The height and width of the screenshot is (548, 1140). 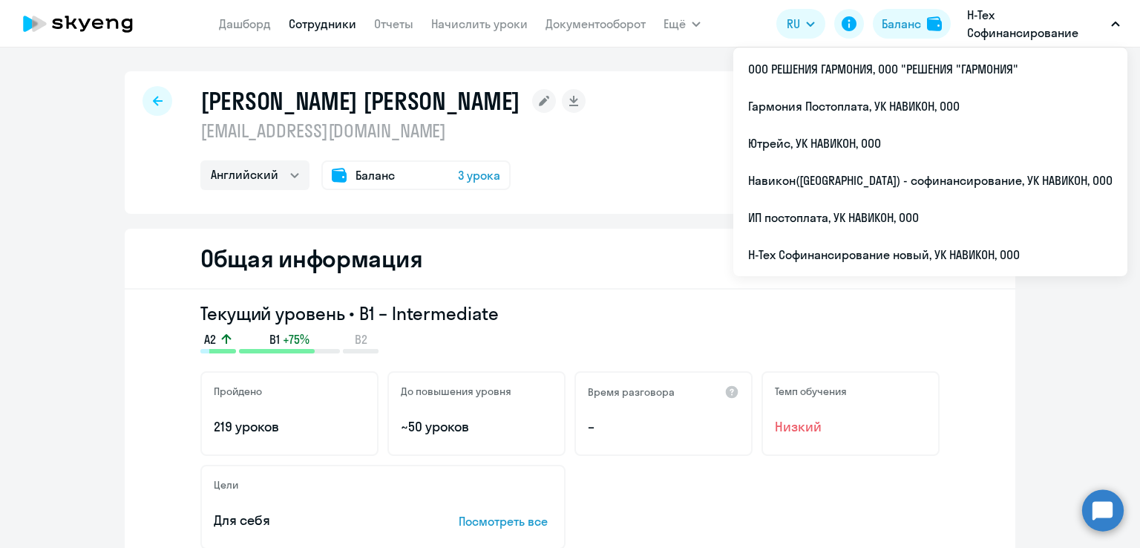 What do you see at coordinates (911, 24) in the screenshot?
I see `a: Балансbalance` at bounding box center [911, 24].